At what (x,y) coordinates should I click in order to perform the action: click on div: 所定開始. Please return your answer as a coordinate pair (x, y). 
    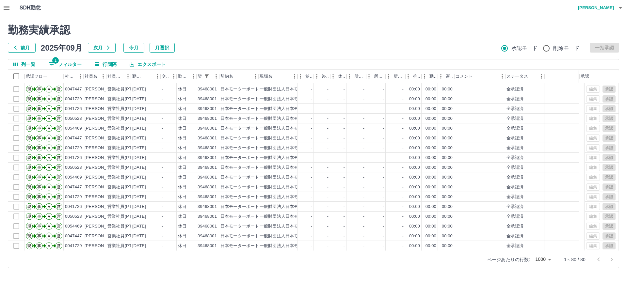
    Looking at the image, I should click on (360, 76).